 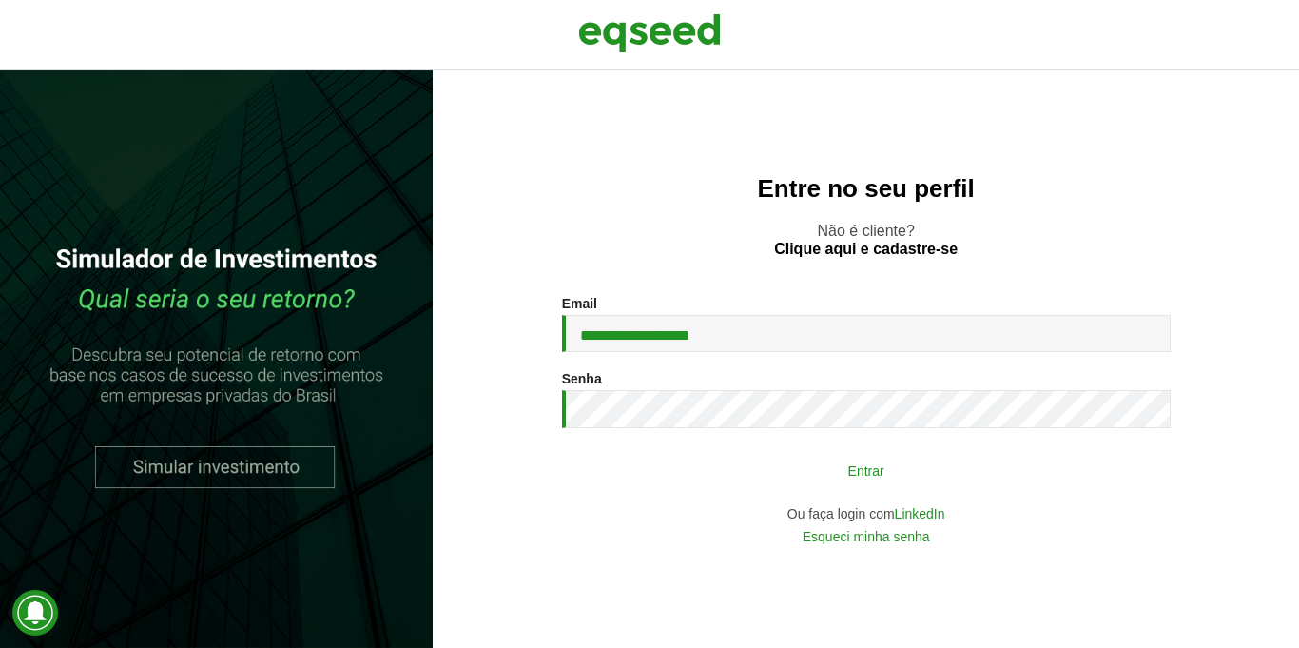 I want to click on a: Esqueci minha senha, so click(x=867, y=536).